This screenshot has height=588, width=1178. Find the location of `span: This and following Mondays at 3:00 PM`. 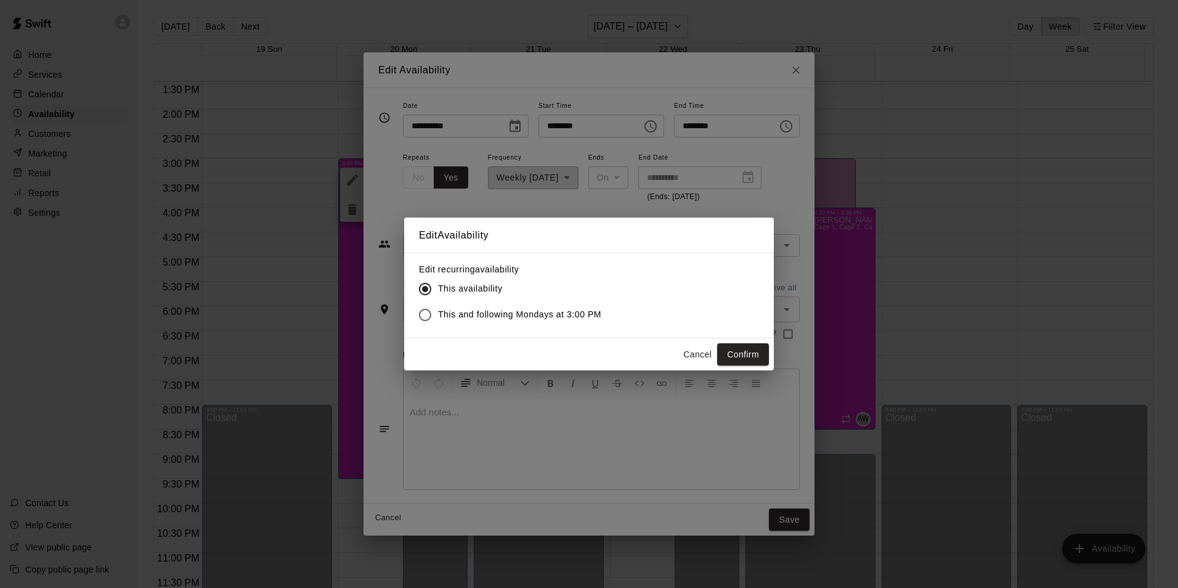

span: This and following Mondays at 3:00 PM is located at coordinates (520, 314).